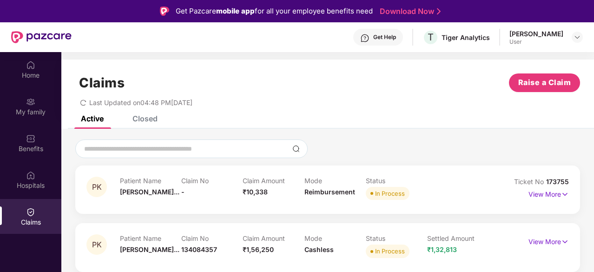  I want to click on img: svg+xml;base64,PHN2ZyBpZD0iRHJvcGRvd24tMzJ4MzIiIHhtbG5zPSJodHRwOi8vd3d3LnczLm9yZy8yMDAwL3N2ZyIgd2..., so click(577, 37).